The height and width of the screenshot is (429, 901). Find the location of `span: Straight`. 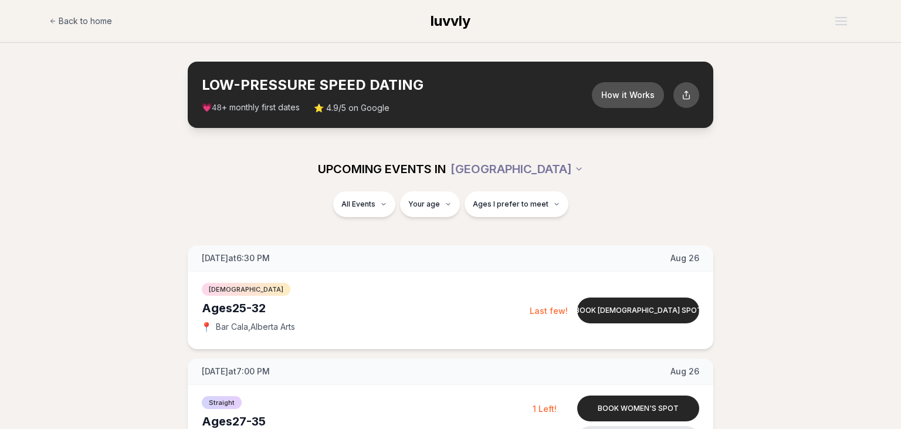

span: Straight is located at coordinates (222, 402).